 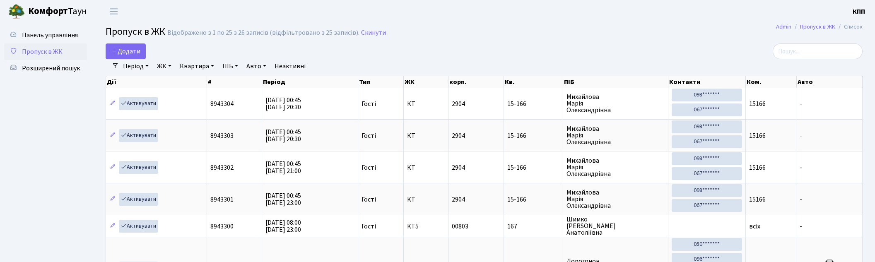 I want to click on span: Розширений пошук, so click(x=51, y=68).